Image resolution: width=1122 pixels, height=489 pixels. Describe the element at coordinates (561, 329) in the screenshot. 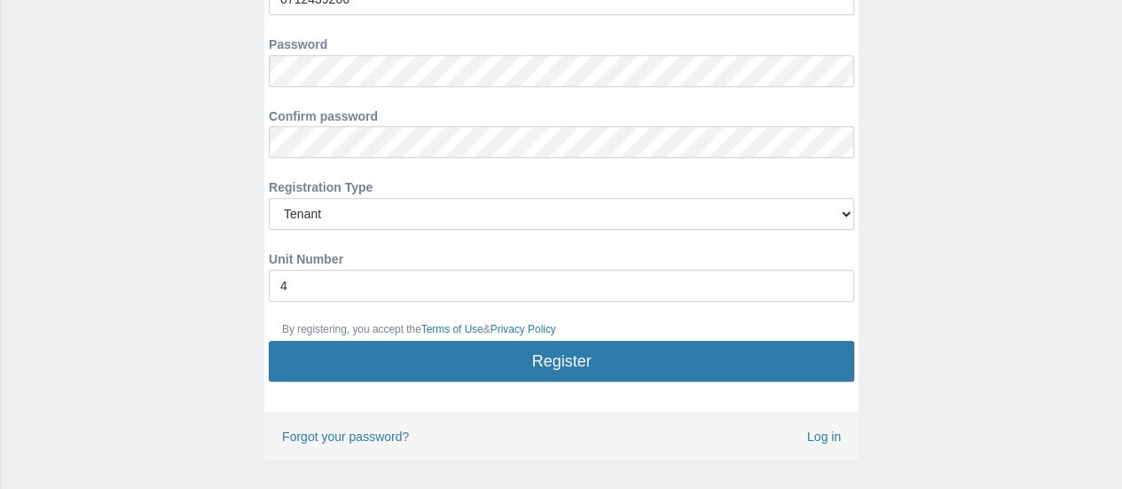

I see `p: By registering, you accept the &` at that location.